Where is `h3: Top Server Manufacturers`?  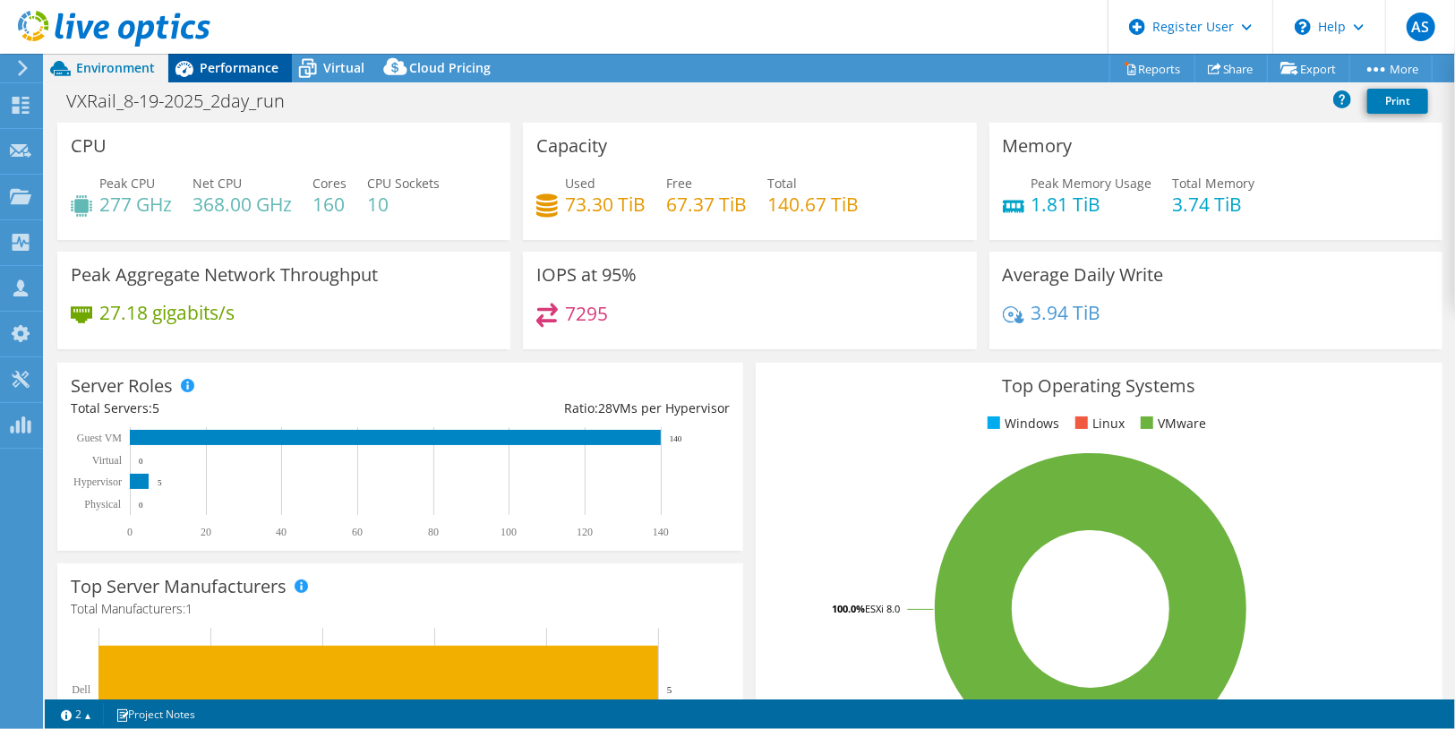
h3: Top Server Manufacturers is located at coordinates (178, 587).